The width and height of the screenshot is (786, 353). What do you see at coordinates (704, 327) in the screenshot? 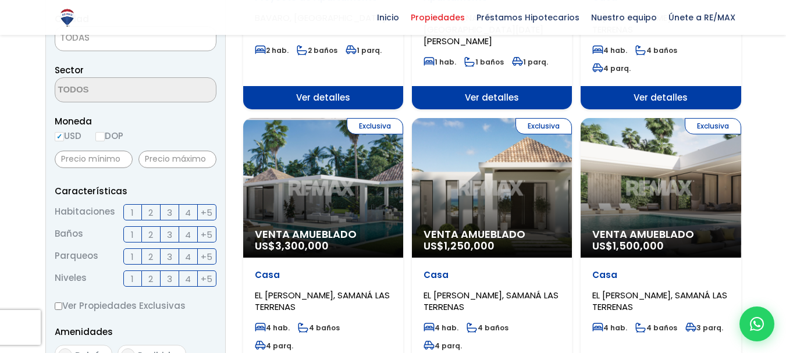
I see `span: 3 parq.` at bounding box center [704, 327].